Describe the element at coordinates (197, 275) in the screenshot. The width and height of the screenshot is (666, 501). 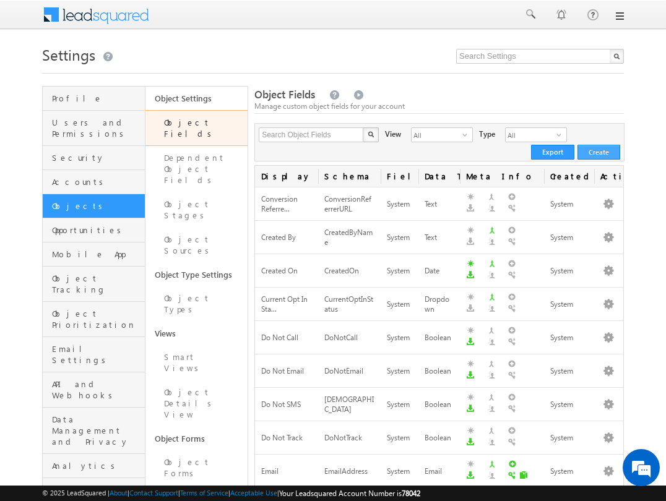
I see `a: Object Type Settings` at that location.